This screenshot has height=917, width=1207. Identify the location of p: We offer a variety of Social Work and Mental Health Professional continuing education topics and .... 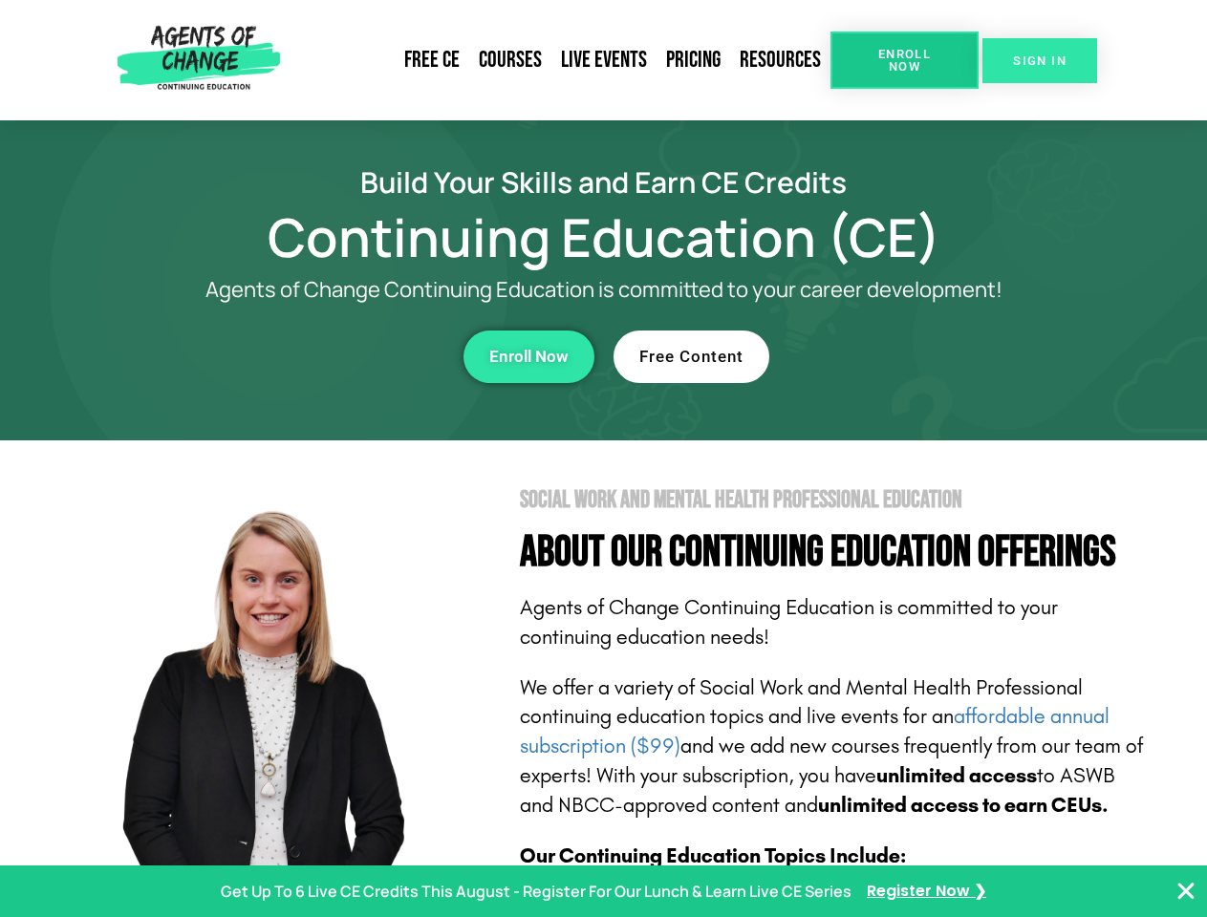
(834, 747).